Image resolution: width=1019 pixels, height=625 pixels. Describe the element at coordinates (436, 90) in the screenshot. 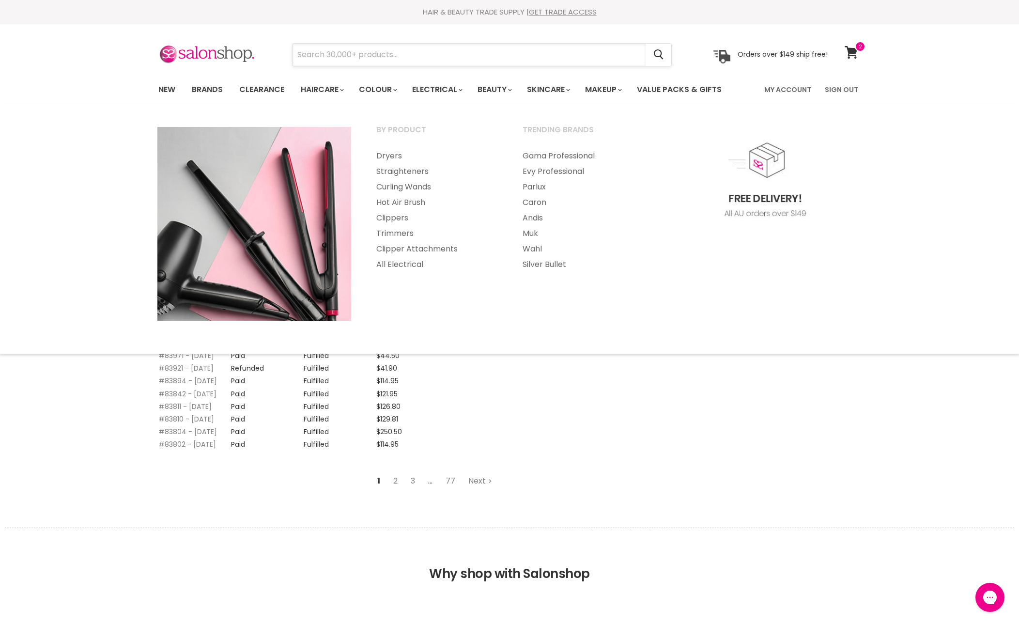

I see `a: Electrical` at that location.